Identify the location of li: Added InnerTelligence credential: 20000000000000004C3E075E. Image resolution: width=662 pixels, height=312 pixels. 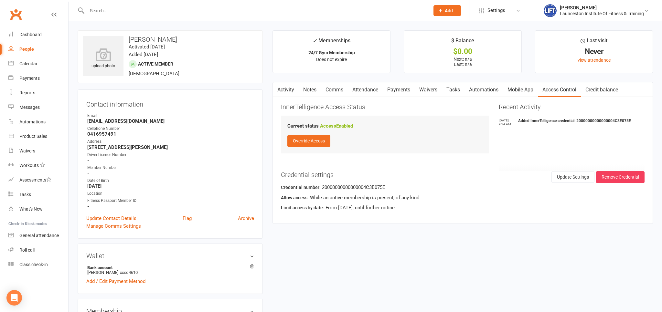
(571, 123).